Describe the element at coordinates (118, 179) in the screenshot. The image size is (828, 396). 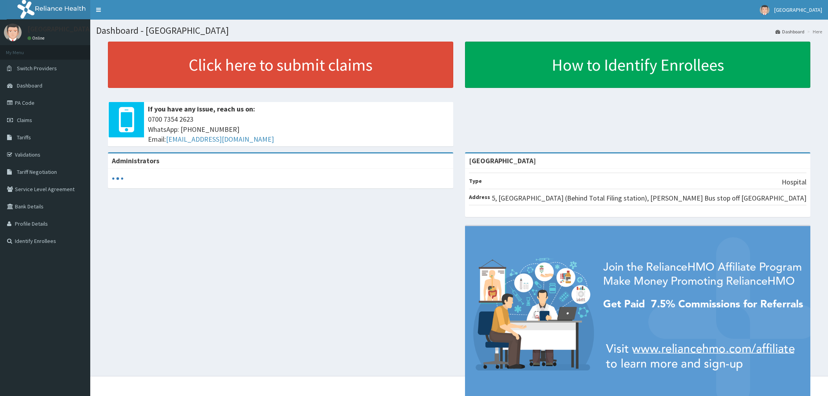
I see `svg: audio-loading` at that location.